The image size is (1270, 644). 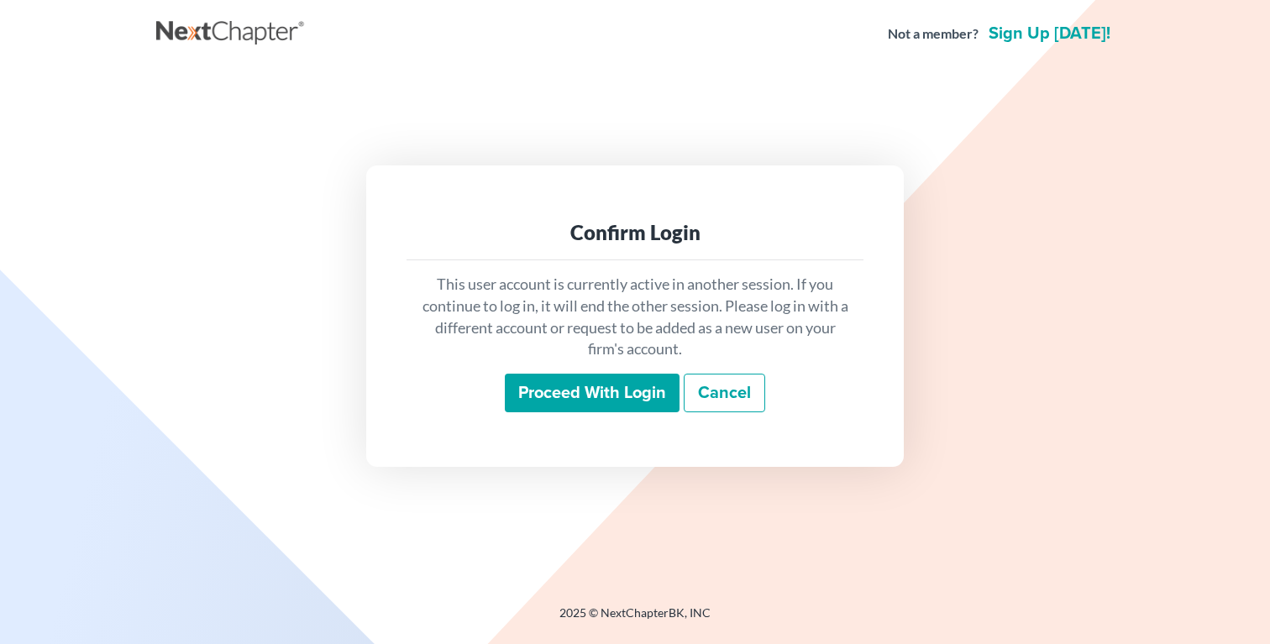 What do you see at coordinates (933, 34) in the screenshot?
I see `strong: Not a member?` at bounding box center [933, 34].